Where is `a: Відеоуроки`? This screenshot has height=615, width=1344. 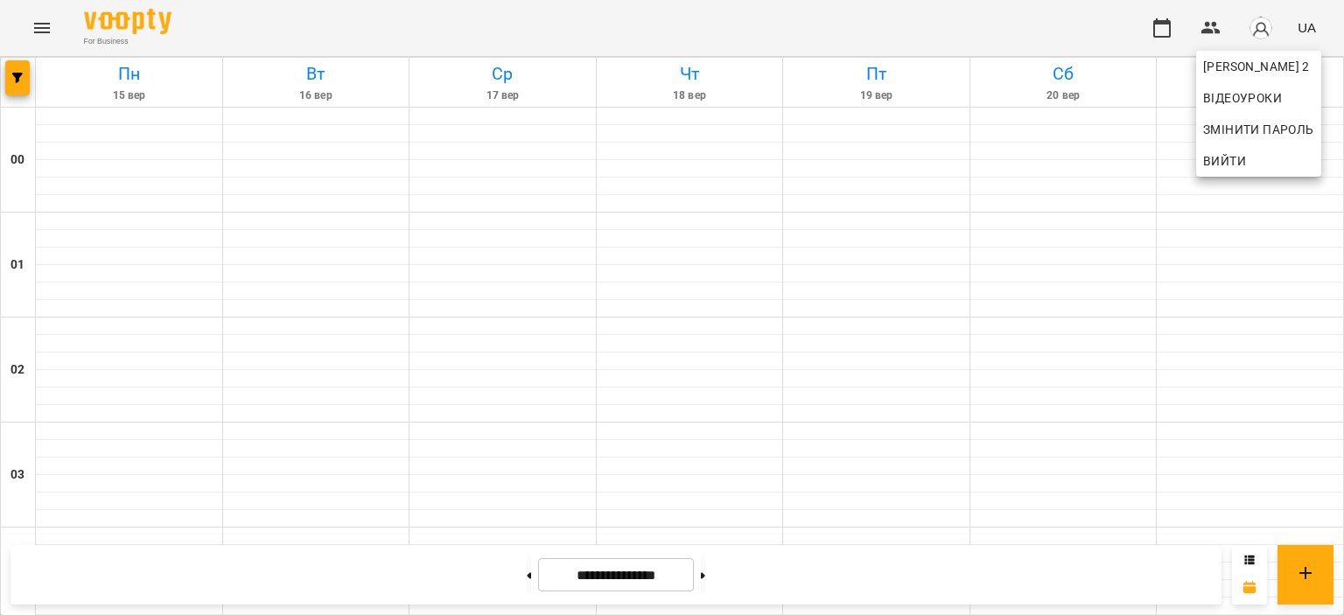 a: Відеоуроки is located at coordinates (1242, 98).